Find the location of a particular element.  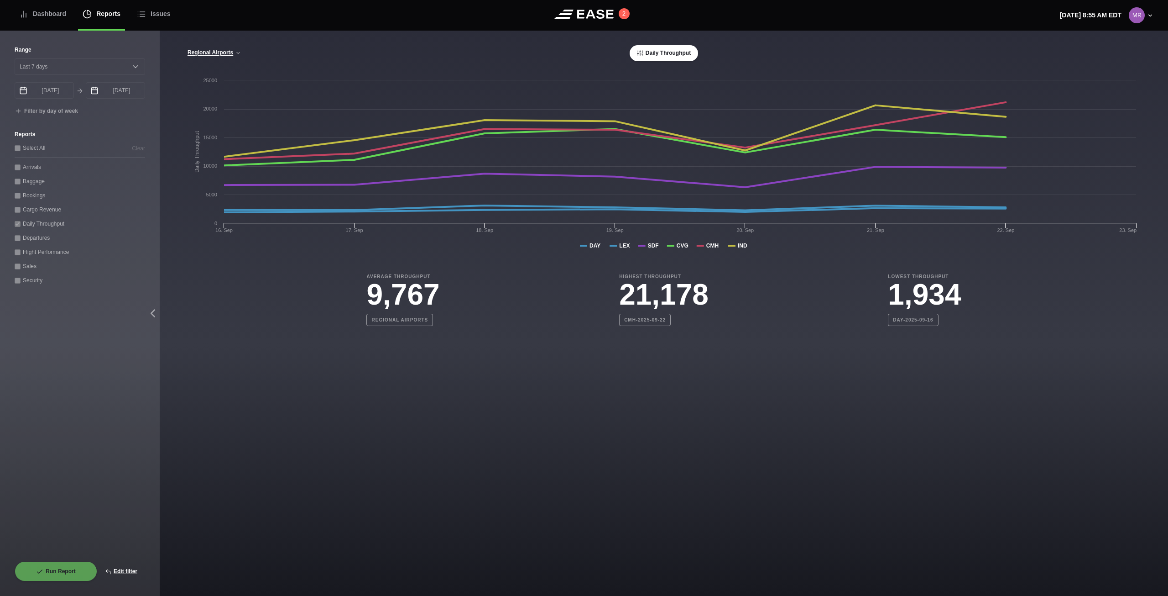

b: Lowest Throughput is located at coordinates (925, 276).